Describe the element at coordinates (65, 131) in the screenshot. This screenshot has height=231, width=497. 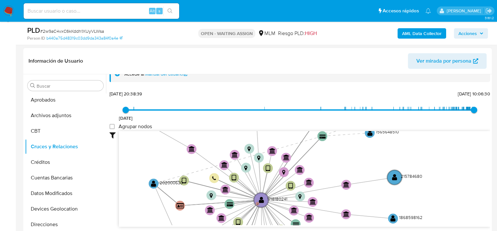
I see `button: CBT` at that location.